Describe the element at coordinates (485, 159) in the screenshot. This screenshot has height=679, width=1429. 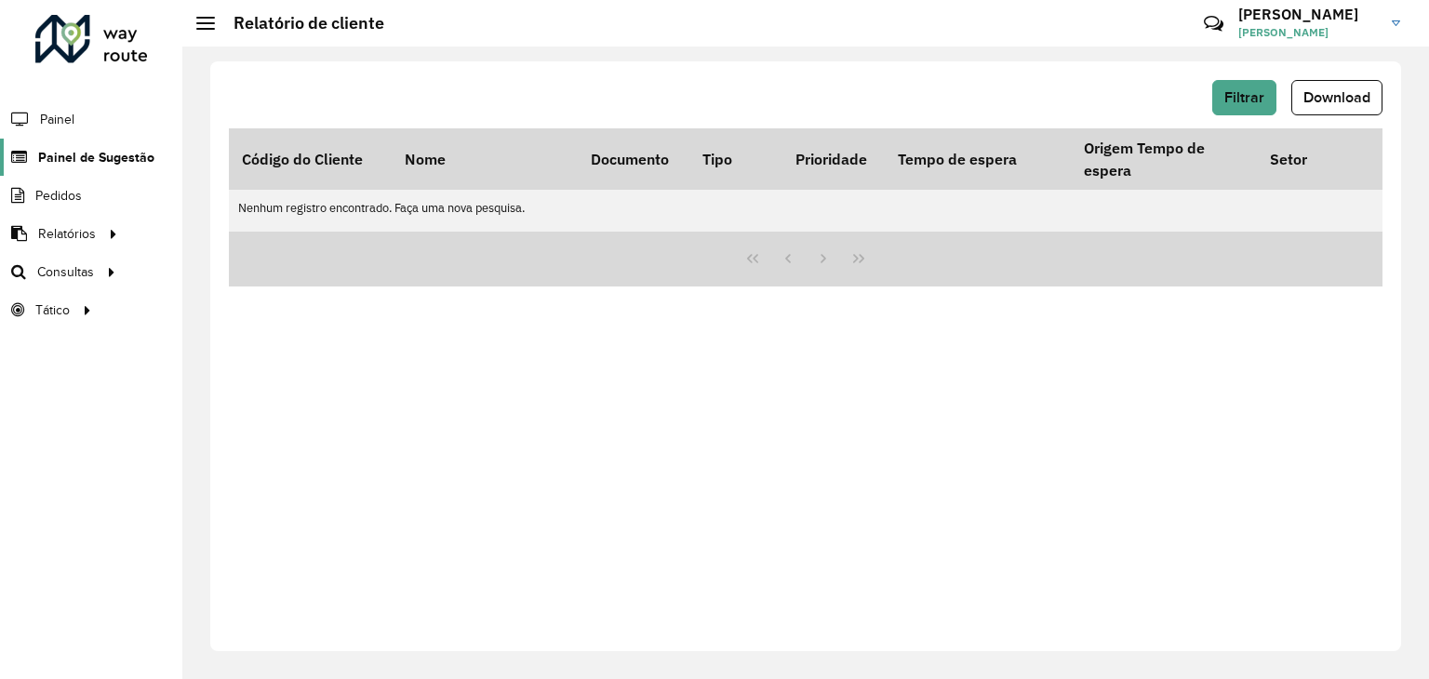
I see `th: Nome` at that location.